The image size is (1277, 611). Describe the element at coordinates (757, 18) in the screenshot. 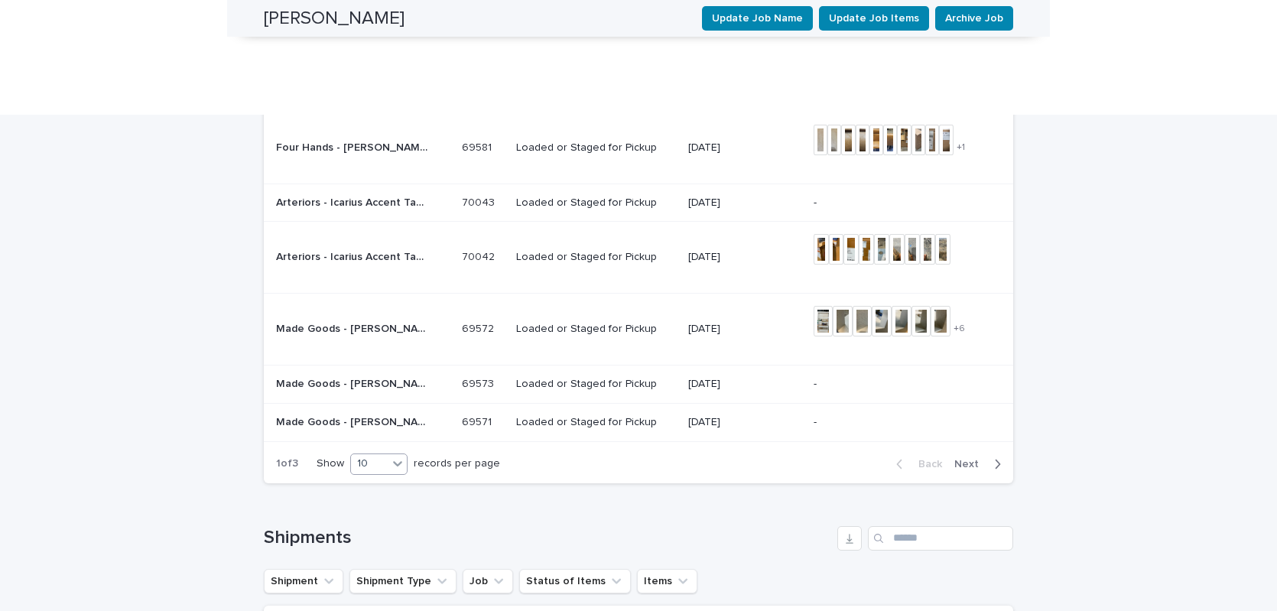

I see `span: Update Job Name` at that location.